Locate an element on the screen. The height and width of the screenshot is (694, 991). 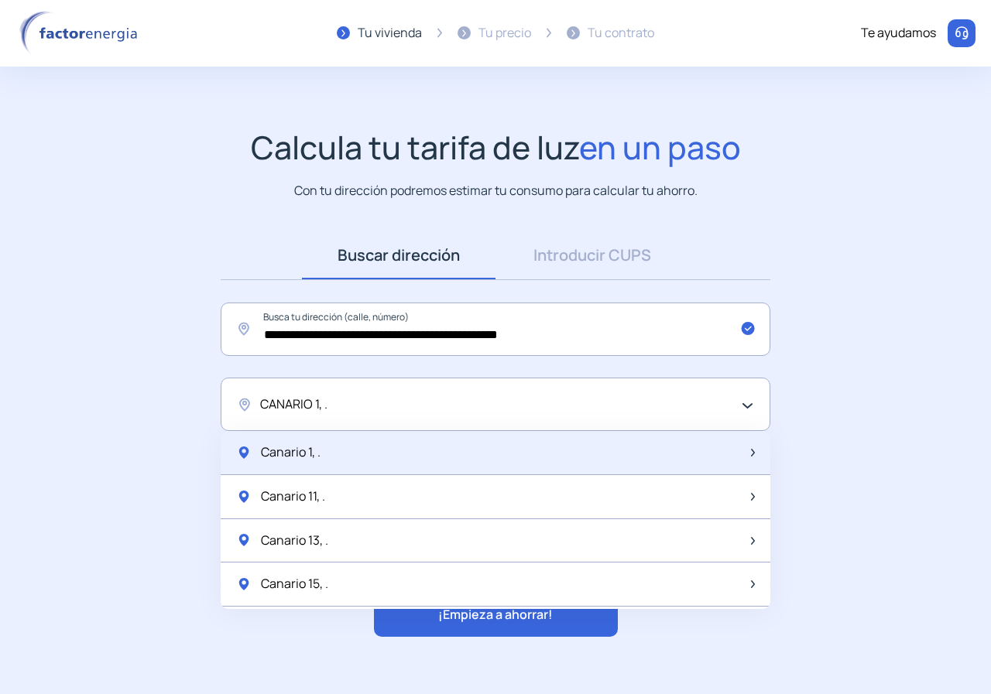
div: Tu vivienda is located at coordinates (389, 33).